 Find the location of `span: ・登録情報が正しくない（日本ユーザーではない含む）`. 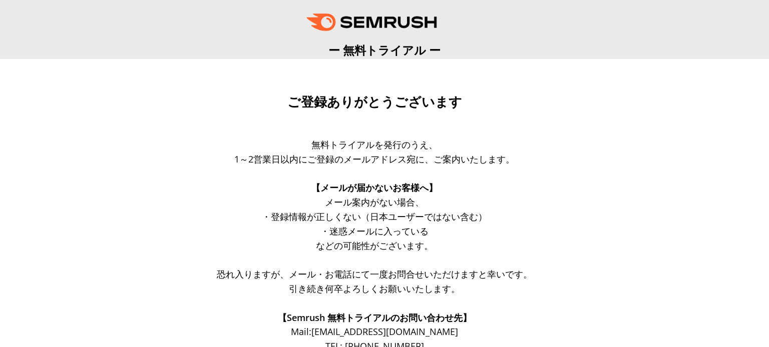

span: ・登録情報が正しくない（日本ユーザーではない含む） is located at coordinates (374, 217).